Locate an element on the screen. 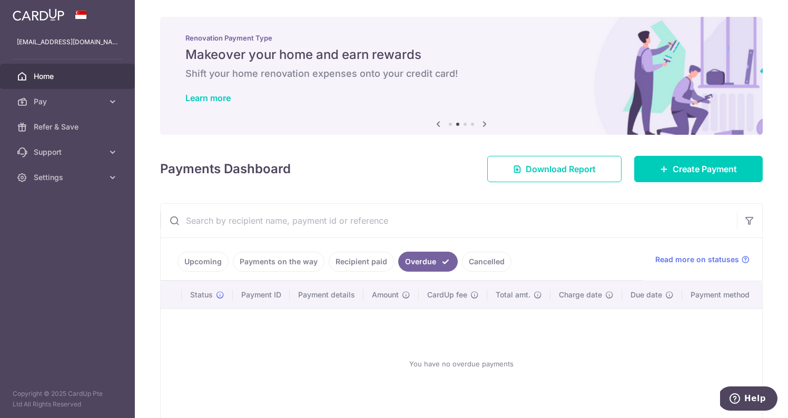 This screenshot has width=788, height=418. img: Renovation banner is located at coordinates (461, 76).